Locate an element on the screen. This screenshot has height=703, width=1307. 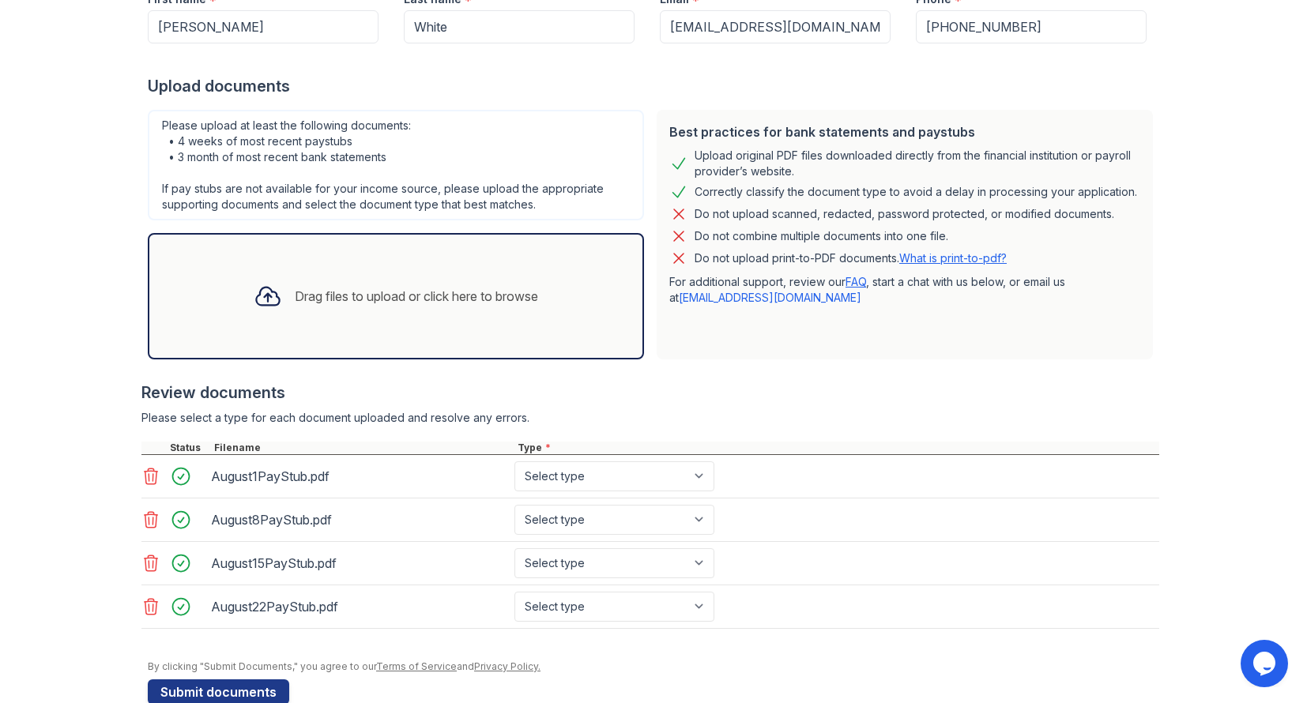
a: Terms of Service is located at coordinates (416, 666).